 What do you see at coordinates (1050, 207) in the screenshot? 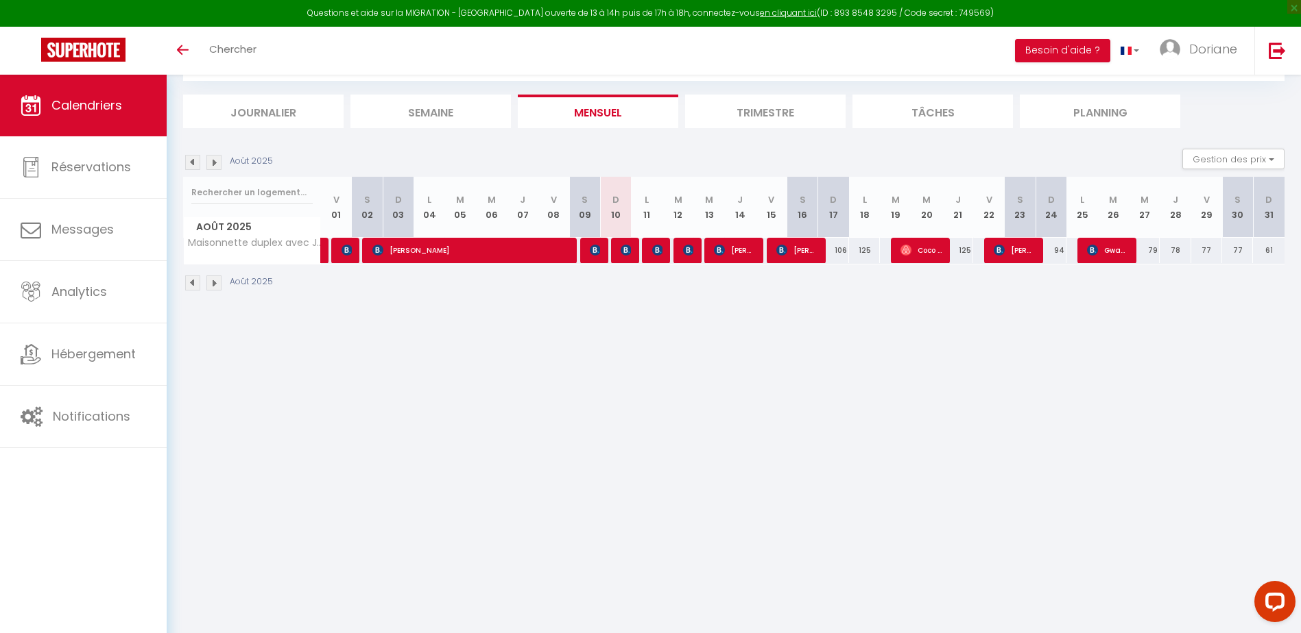
I see `th: 24` at bounding box center [1050, 207].